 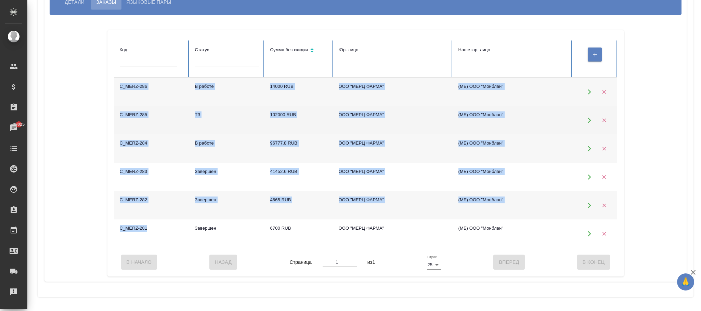 I want to click on td: 96777.8 RUB, so click(x=299, y=148).